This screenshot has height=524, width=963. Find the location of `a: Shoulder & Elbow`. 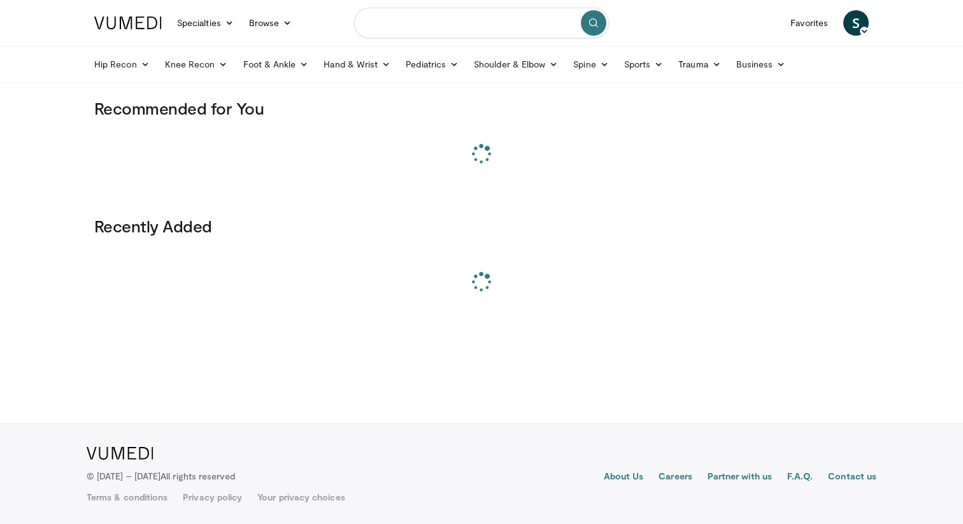

a: Shoulder & Elbow is located at coordinates (516, 64).